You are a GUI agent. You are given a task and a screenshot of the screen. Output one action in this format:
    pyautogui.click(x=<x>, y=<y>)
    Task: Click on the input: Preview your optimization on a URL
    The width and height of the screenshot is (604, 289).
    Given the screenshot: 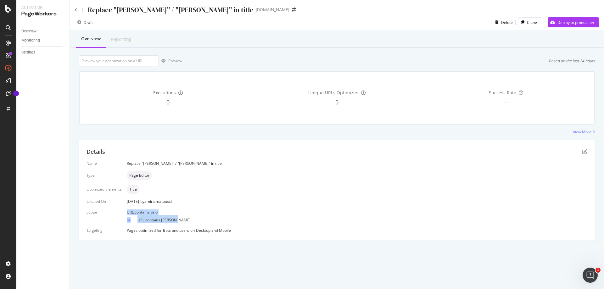 What is the action you would take?
    pyautogui.click(x=119, y=61)
    